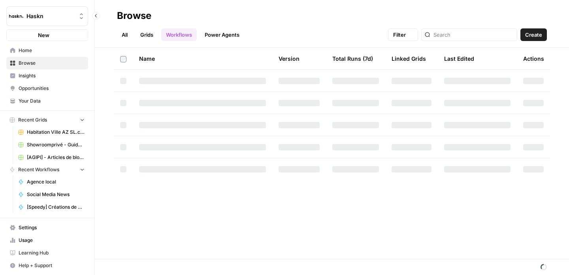  I want to click on span: Haskn, so click(50, 16).